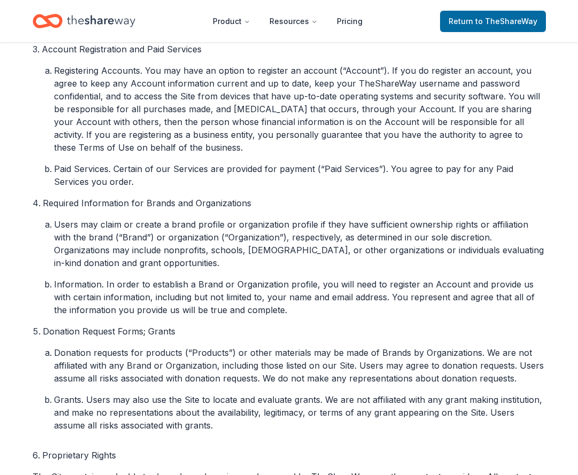 The image size is (578, 475). Describe the element at coordinates (300, 244) in the screenshot. I see `li: Users may claim or create a brand profile or organization profile if they have sufficient ownersh...` at that location.